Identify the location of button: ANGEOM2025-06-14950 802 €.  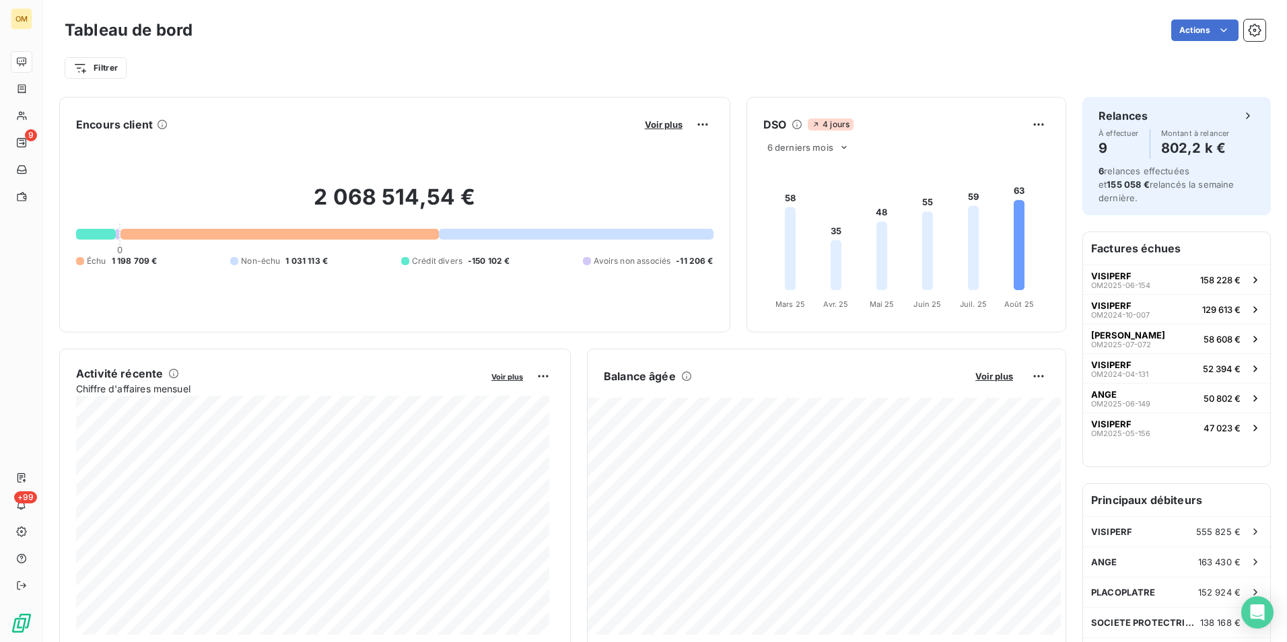
(1176, 398).